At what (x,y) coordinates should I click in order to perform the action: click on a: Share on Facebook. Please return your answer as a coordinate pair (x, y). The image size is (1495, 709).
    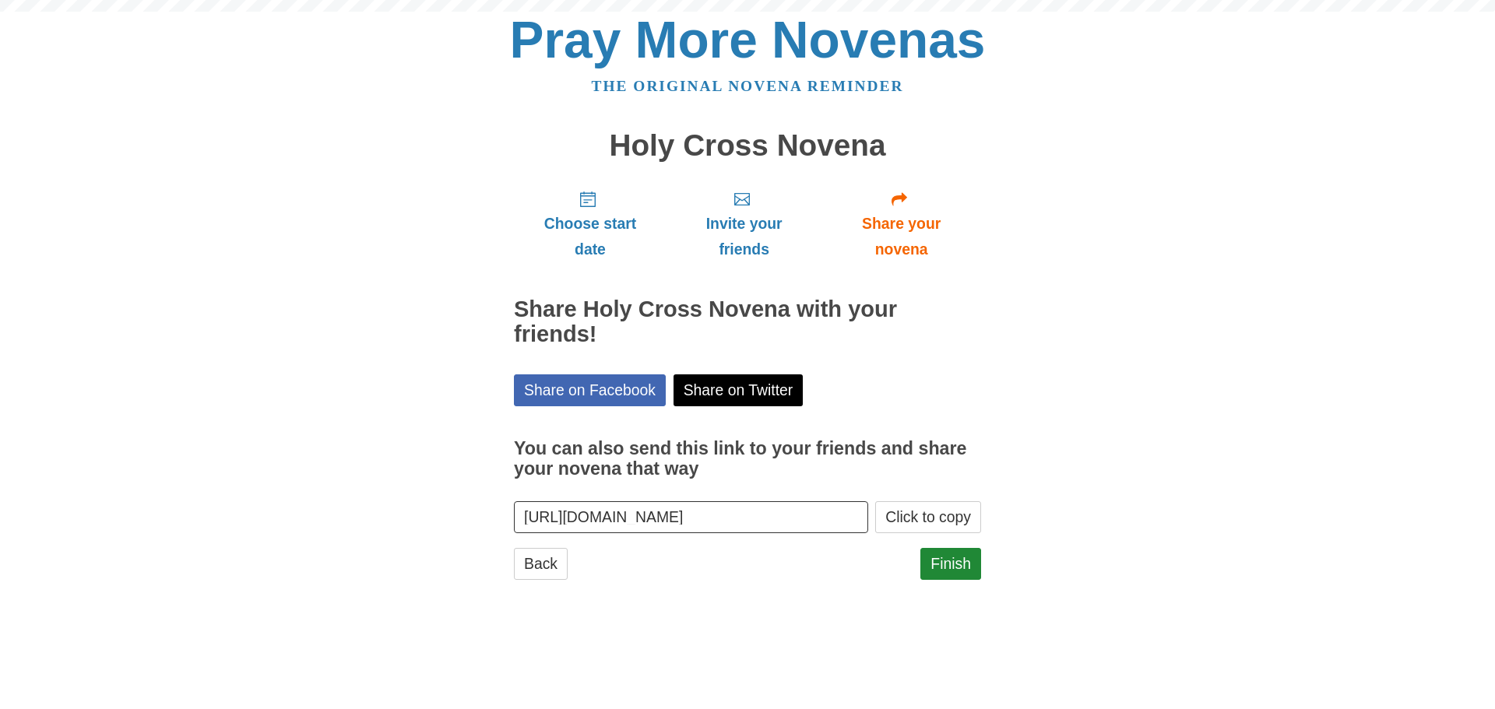
    Looking at the image, I should click on (590, 390).